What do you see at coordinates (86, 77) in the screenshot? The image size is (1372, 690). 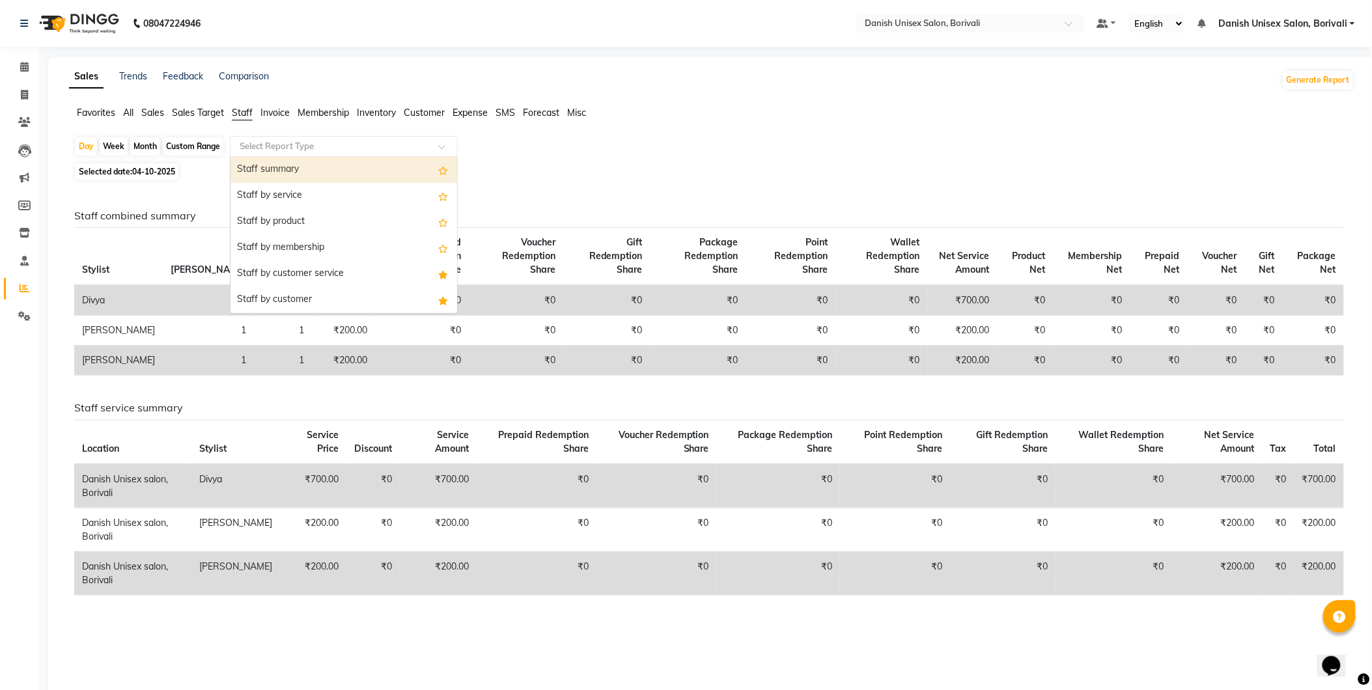 I see `a: Sales` at bounding box center [86, 77].